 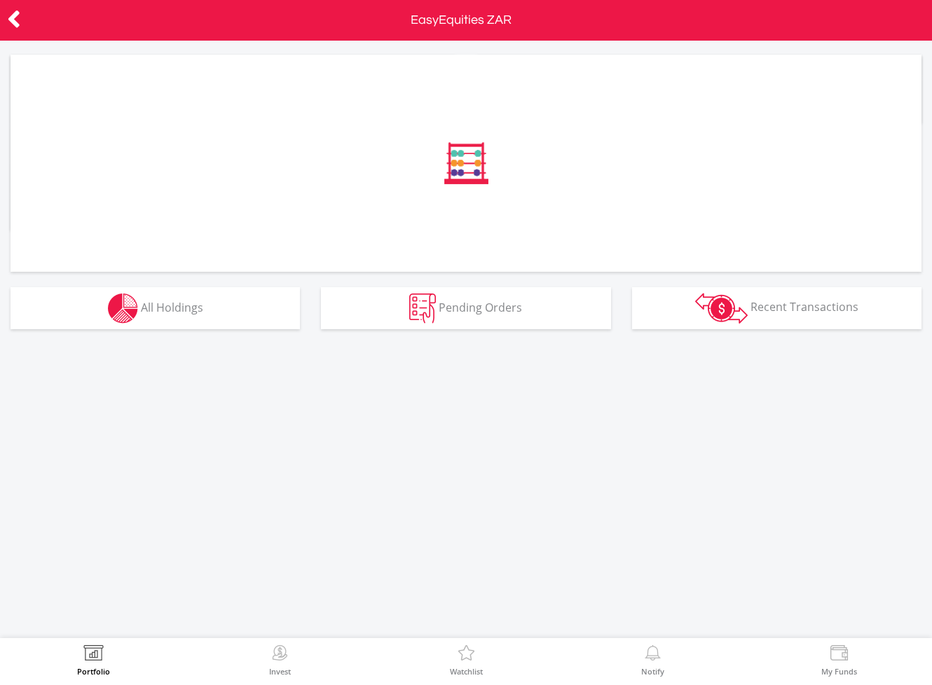 What do you see at coordinates (466, 660) in the screenshot?
I see `a: Watchlist` at bounding box center [466, 660].